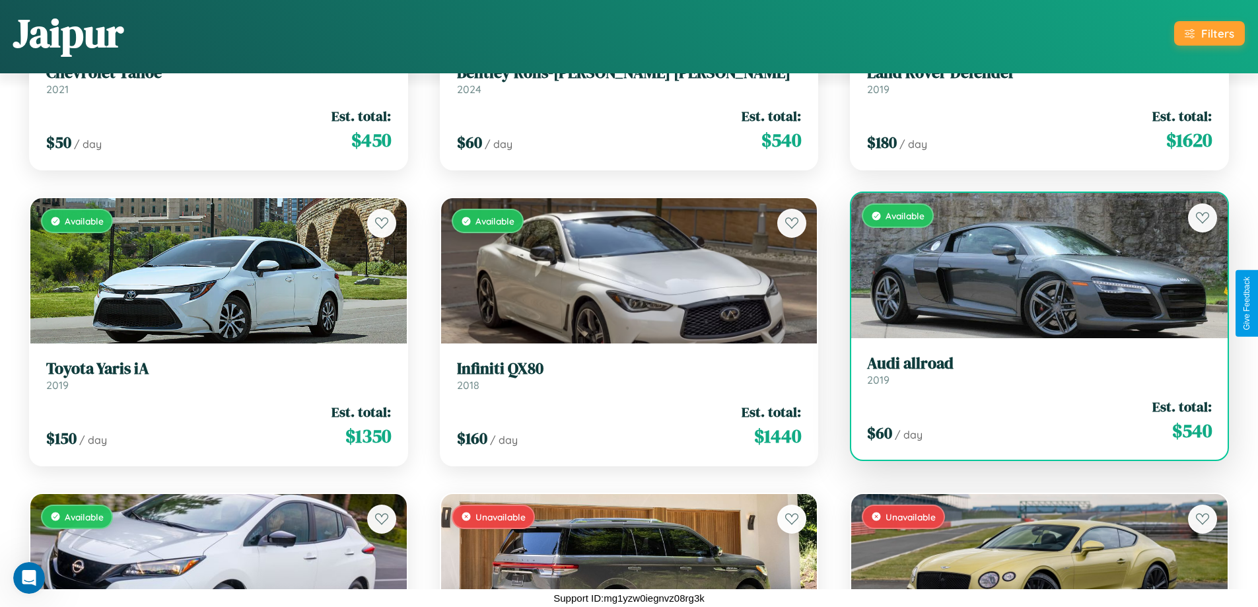  Describe the element at coordinates (1039, 73) in the screenshot. I see `h3: Land Rover Defender` at that location.